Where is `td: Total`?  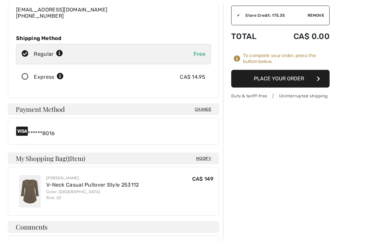 td: Total is located at coordinates (251, 36).